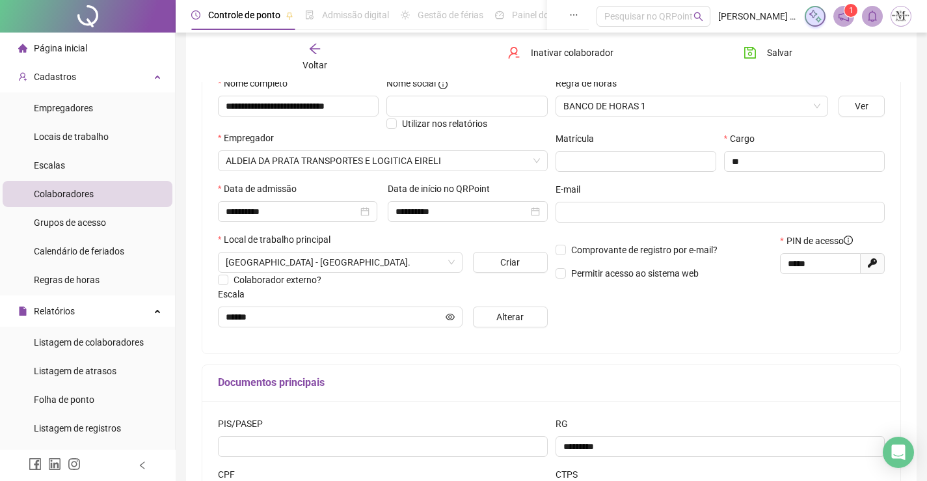 This screenshot has height=481, width=927. What do you see at coordinates (88, 342) in the screenshot?
I see `span: Listagem de colaboradores` at bounding box center [88, 342].